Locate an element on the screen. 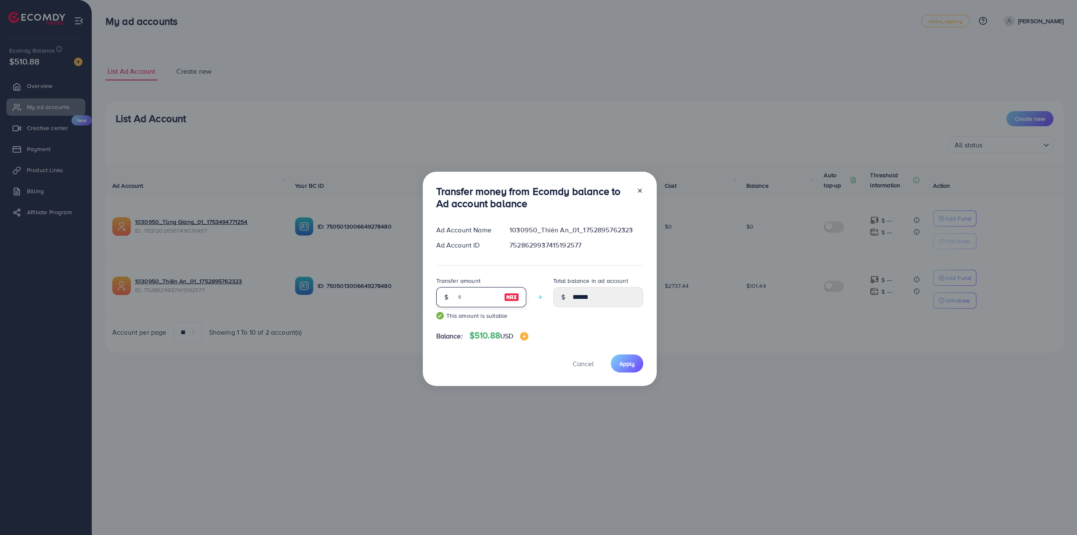 The width and height of the screenshot is (1077, 535). label: Total balance in ad account is located at coordinates (591, 281).